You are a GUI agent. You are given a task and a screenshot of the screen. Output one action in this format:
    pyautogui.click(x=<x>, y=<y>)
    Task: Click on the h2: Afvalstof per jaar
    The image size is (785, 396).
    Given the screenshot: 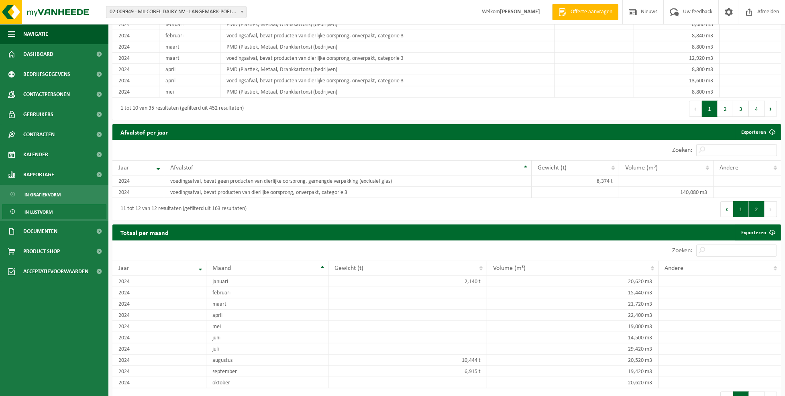 What is the action you would take?
    pyautogui.click(x=144, y=132)
    